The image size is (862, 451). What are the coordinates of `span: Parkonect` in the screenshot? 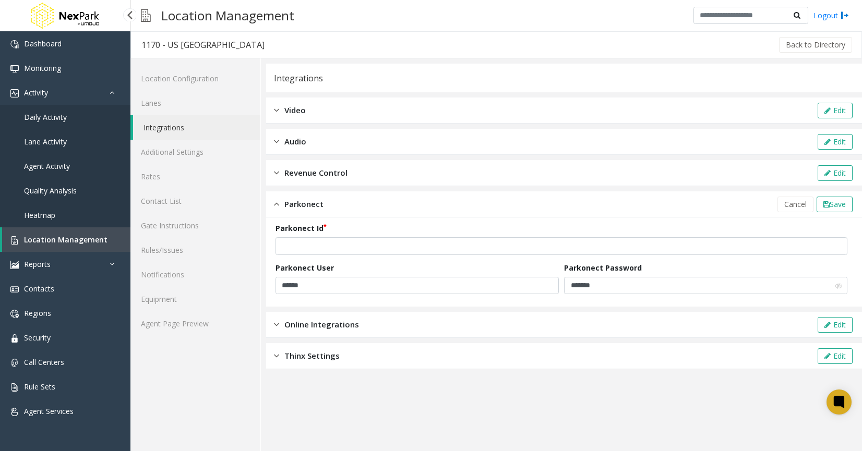 It's located at (304, 204).